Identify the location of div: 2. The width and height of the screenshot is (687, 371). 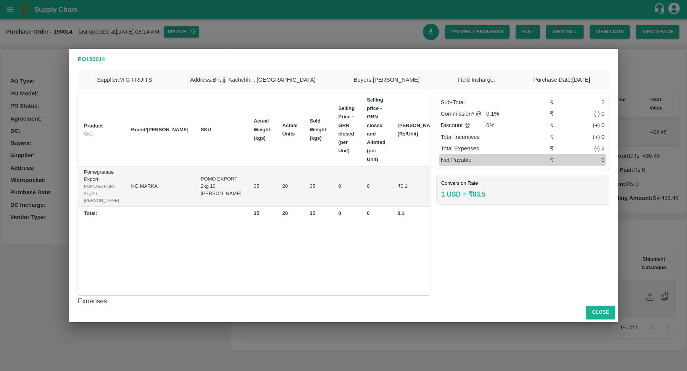
(584, 102).